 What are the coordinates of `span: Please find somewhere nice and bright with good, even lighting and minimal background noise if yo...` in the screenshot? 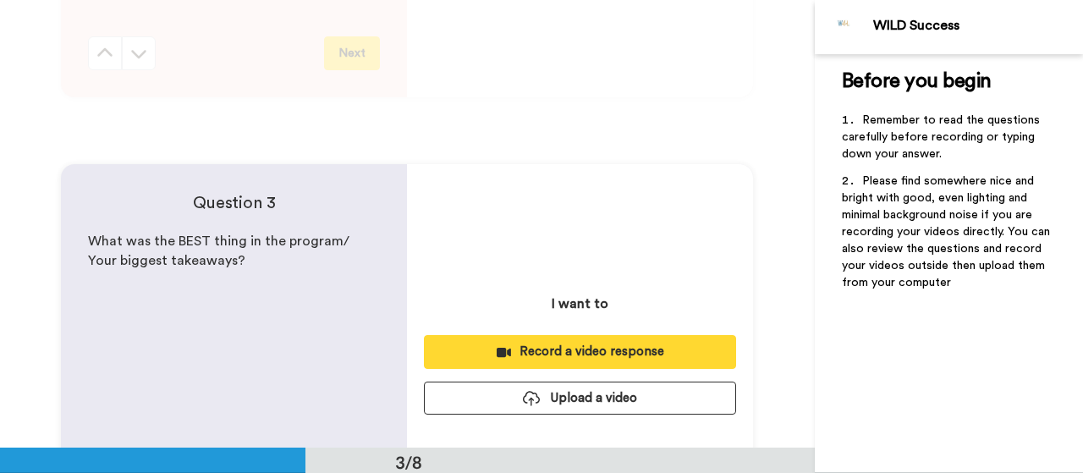 It's located at (948, 232).